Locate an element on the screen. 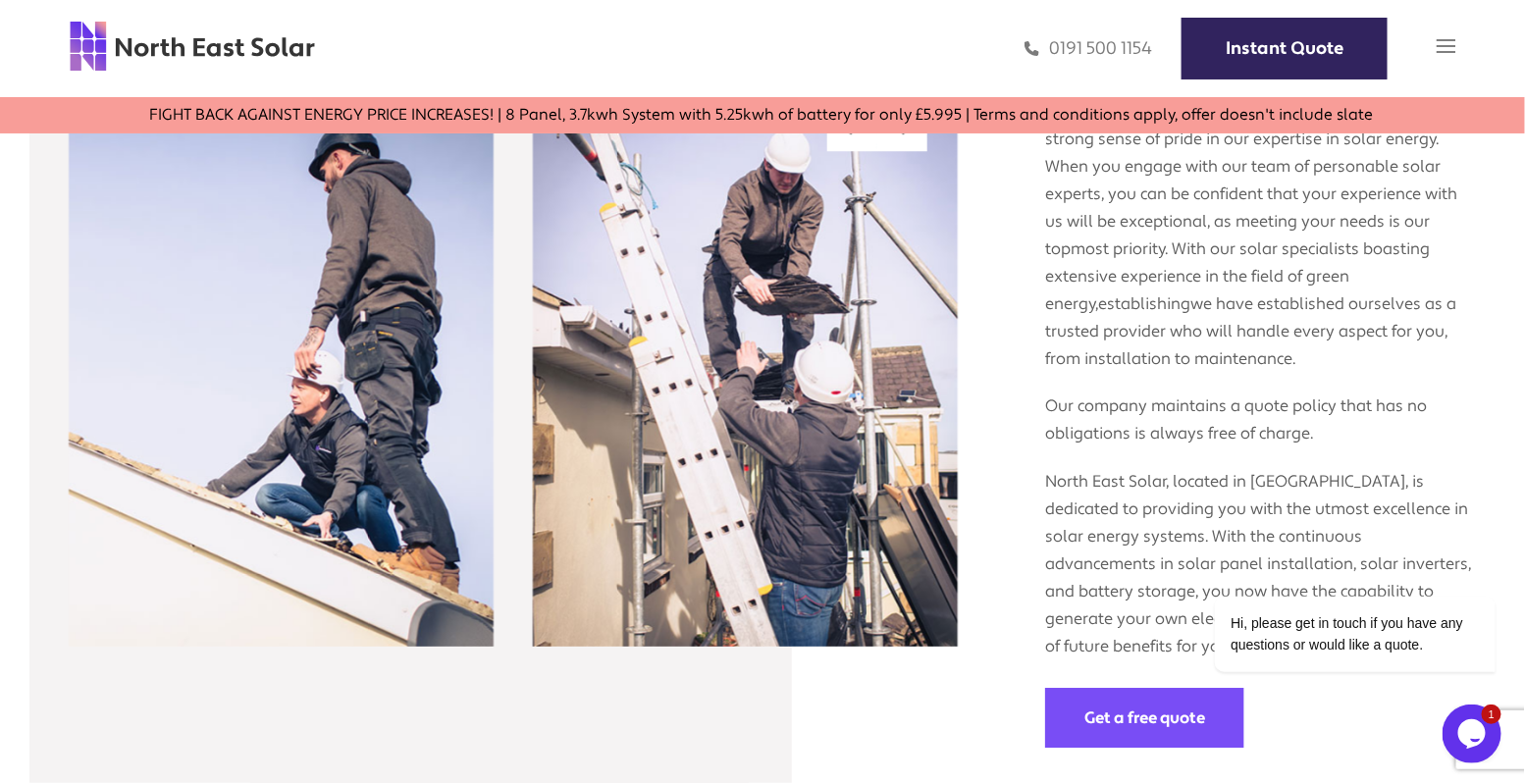 The image size is (1525, 783). img: phone icon is located at coordinates (1031, 48).